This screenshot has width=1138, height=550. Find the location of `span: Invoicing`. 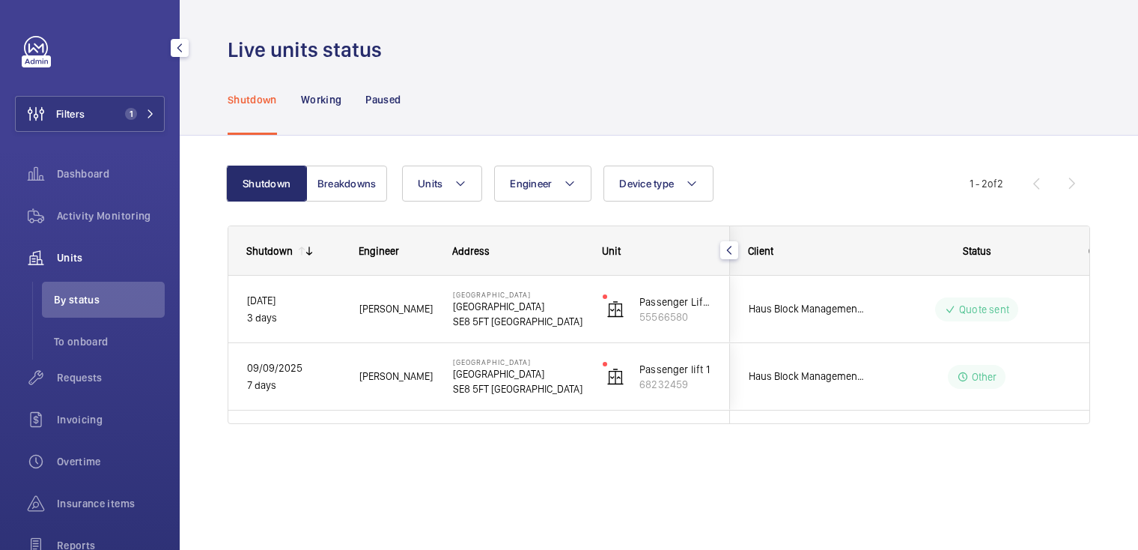

span: Invoicing is located at coordinates (111, 419).